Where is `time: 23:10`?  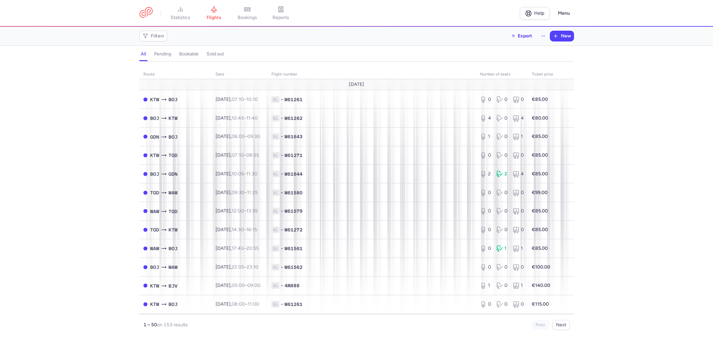
time: 23:10 is located at coordinates (253, 267).